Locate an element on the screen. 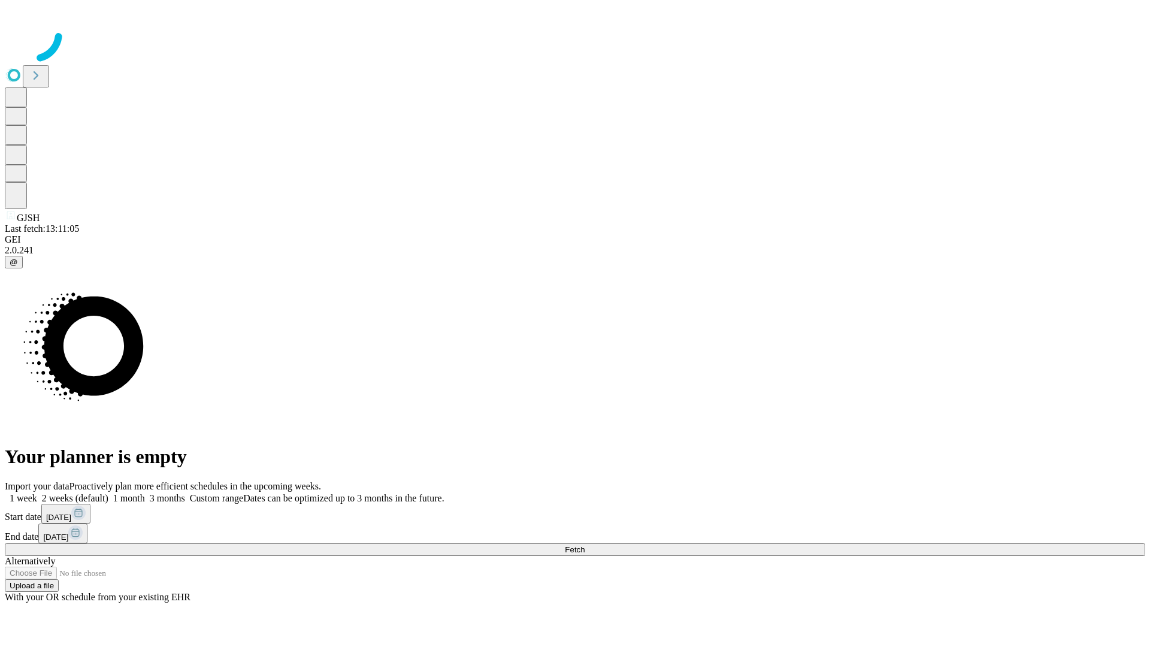 The image size is (1150, 647). span: Custom range is located at coordinates (216, 498).